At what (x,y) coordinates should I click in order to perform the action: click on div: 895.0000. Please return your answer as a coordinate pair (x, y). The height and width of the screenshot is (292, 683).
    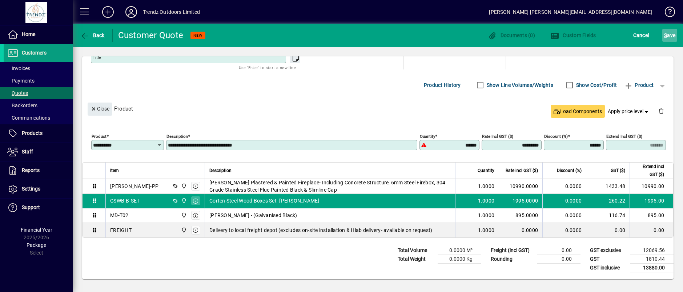
    Looking at the image, I should click on (520, 215).